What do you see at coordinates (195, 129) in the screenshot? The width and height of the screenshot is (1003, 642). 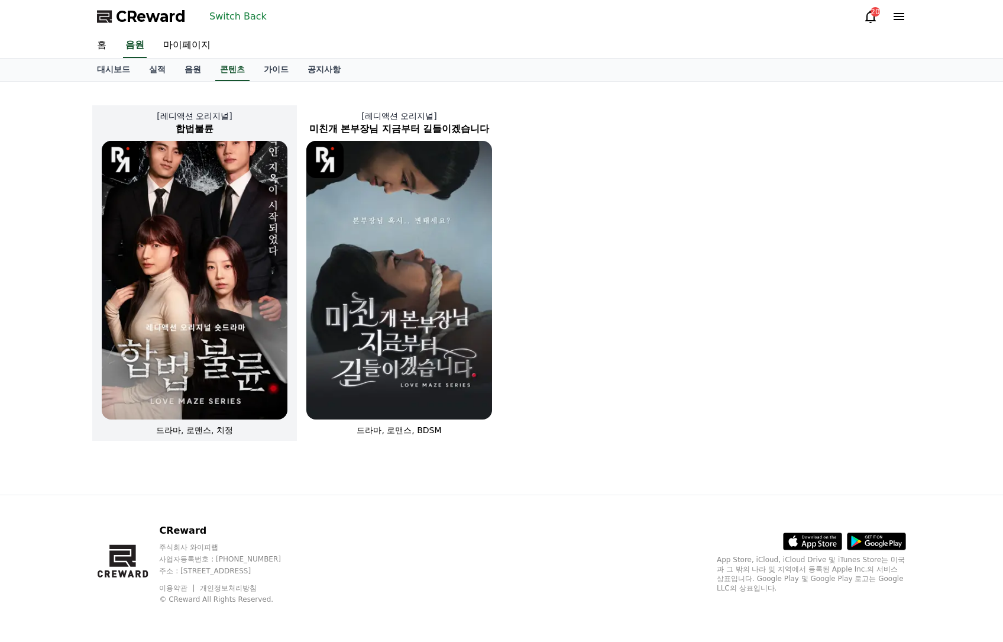 I see `h2: 합법불륜` at bounding box center [195, 129].